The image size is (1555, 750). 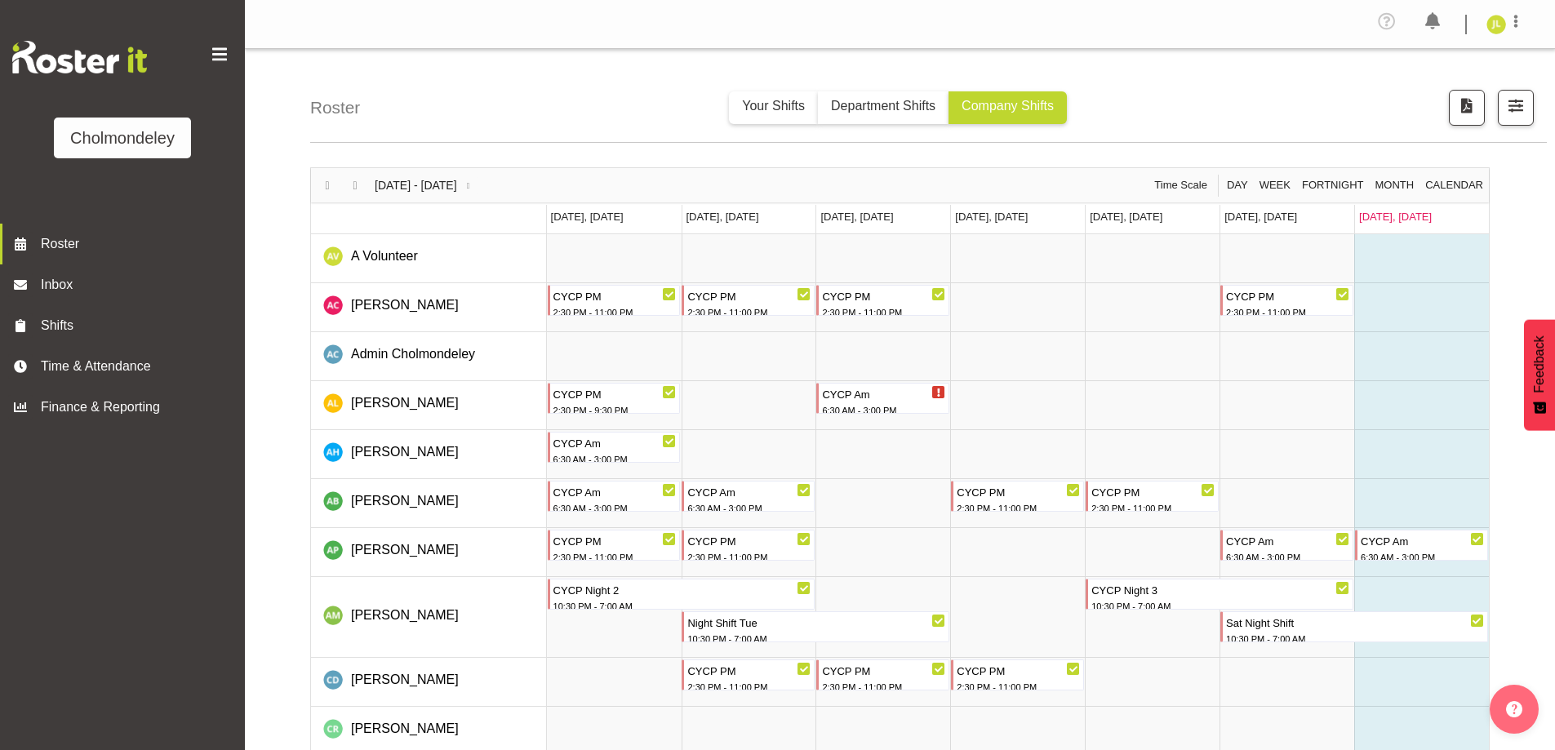 What do you see at coordinates (1422, 545) in the screenshot?
I see `div: Amelie Paroll"s event - CYCP Am Begin From Sunday, August 31, 2025 at 6:30:00 AM GMT+12:00 Ends A...` at bounding box center [1422, 545].